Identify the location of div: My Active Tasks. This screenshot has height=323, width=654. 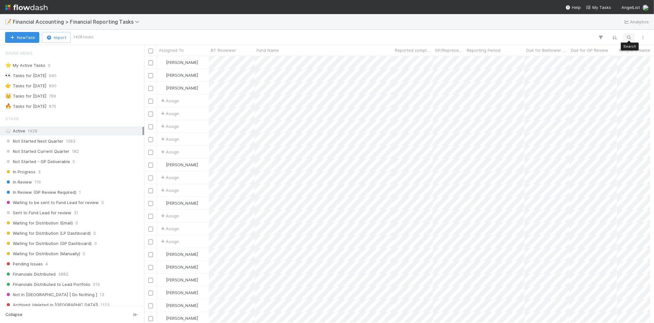
(25, 65).